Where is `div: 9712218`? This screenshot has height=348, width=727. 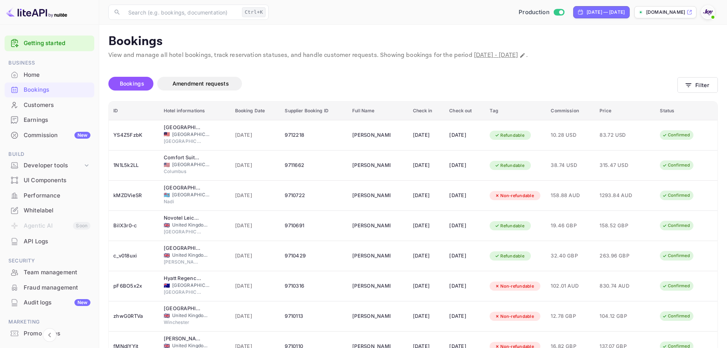
div: 9712218 is located at coordinates (314, 135).